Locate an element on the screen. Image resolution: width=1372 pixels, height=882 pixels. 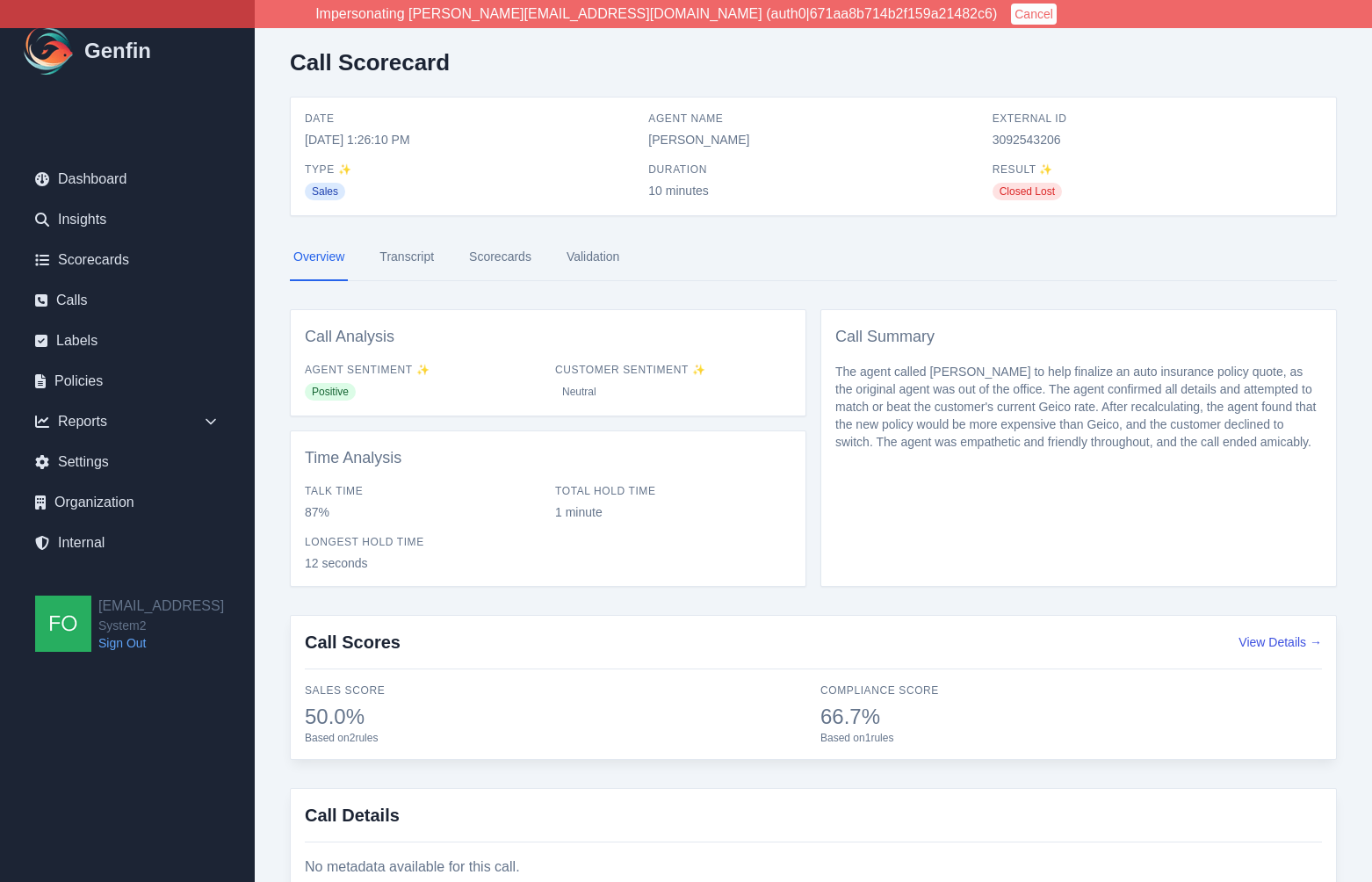
span: Type ✨ is located at coordinates (469, 170).